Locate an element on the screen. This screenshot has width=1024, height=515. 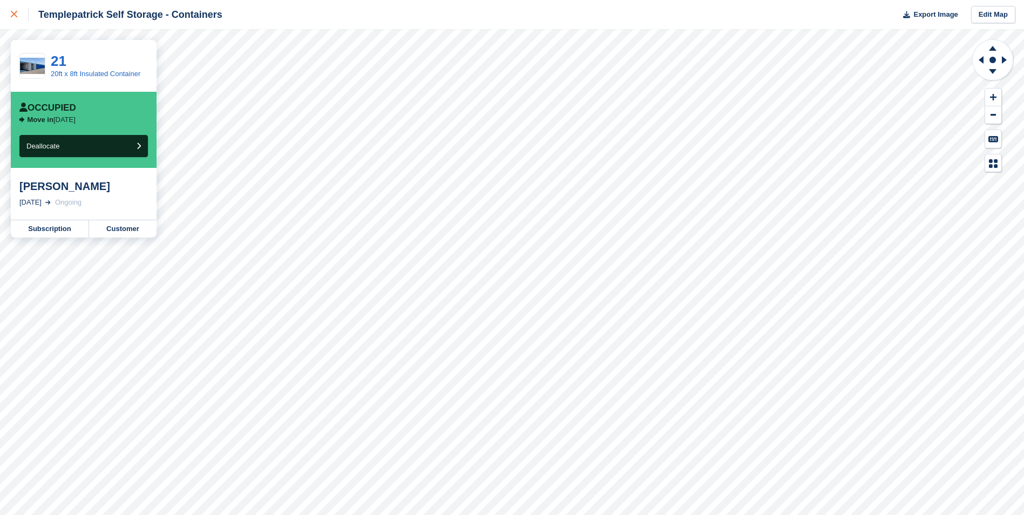
span: Export Image is located at coordinates (935, 15).